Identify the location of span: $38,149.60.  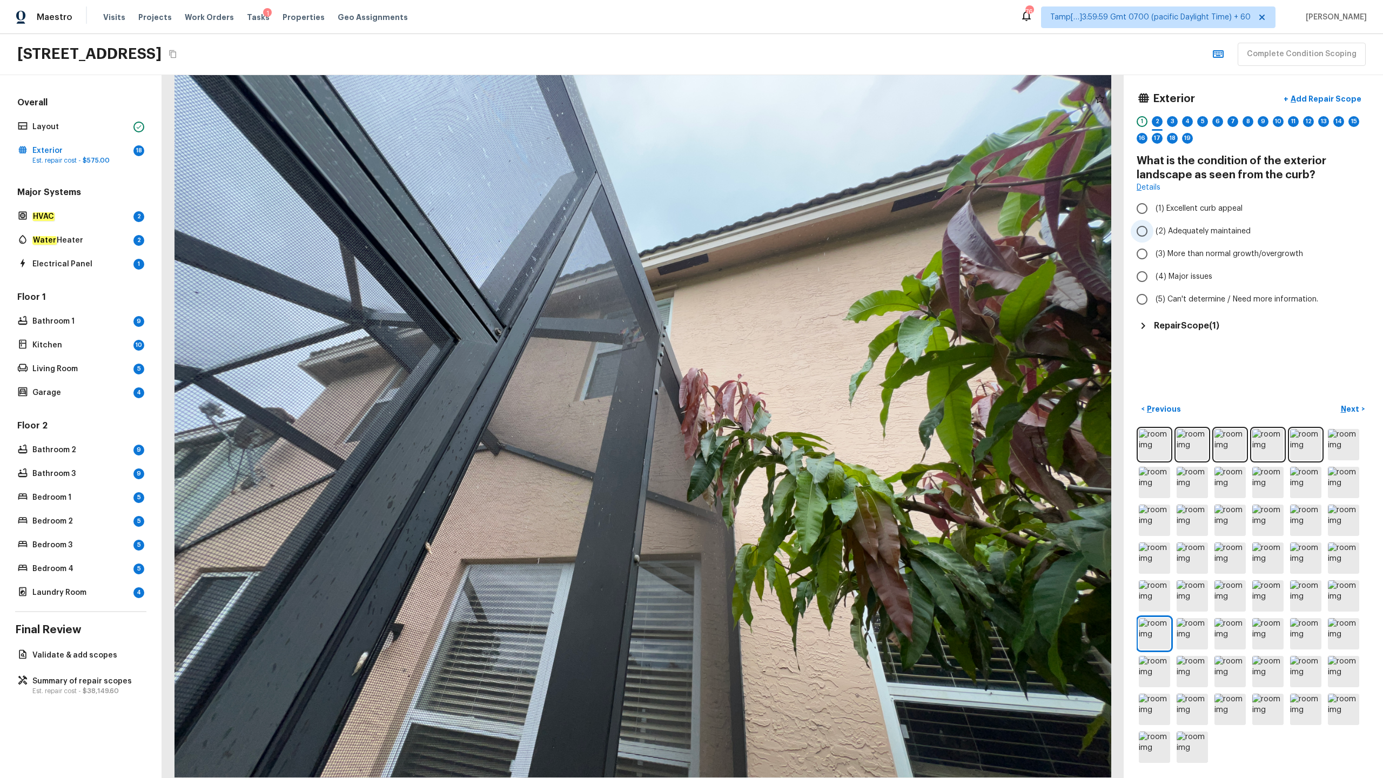
(100, 691).